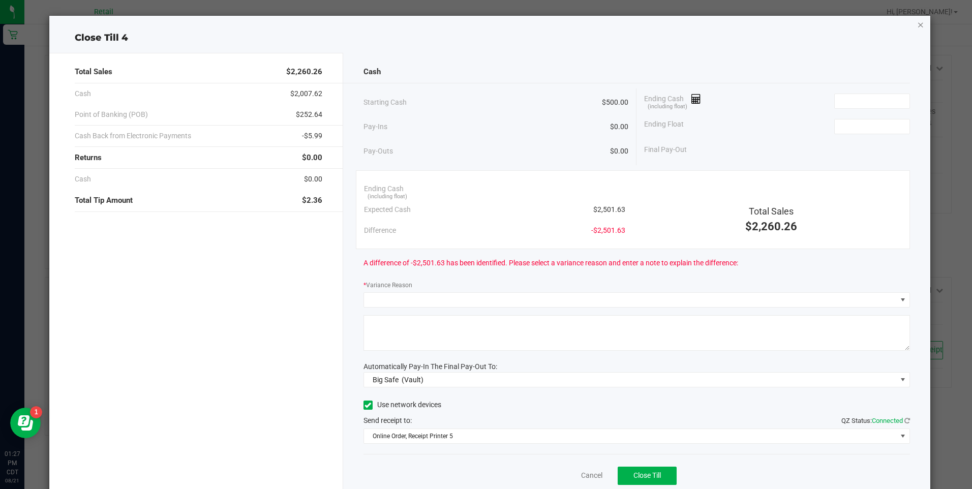  What do you see at coordinates (402, 405) in the screenshot?
I see `label: Use network devices` at bounding box center [402, 405].